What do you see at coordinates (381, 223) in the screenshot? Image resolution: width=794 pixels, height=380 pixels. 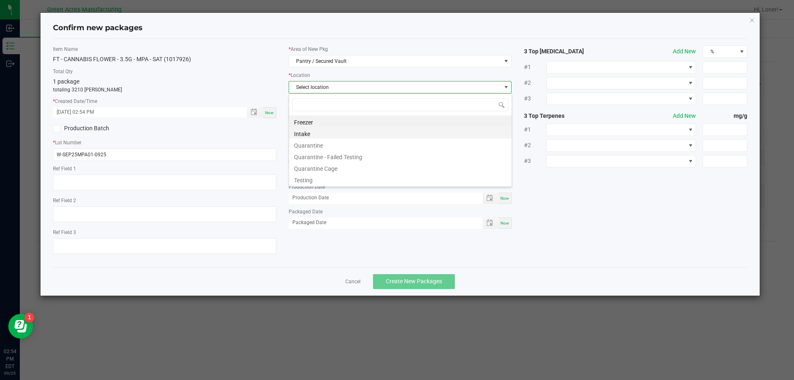 I see `input: Packaged Date` at bounding box center [381, 223].